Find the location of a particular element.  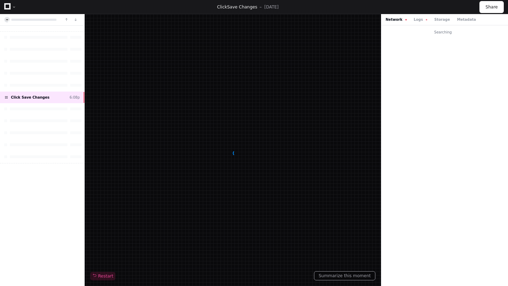

span: Save Changes is located at coordinates (242, 7).